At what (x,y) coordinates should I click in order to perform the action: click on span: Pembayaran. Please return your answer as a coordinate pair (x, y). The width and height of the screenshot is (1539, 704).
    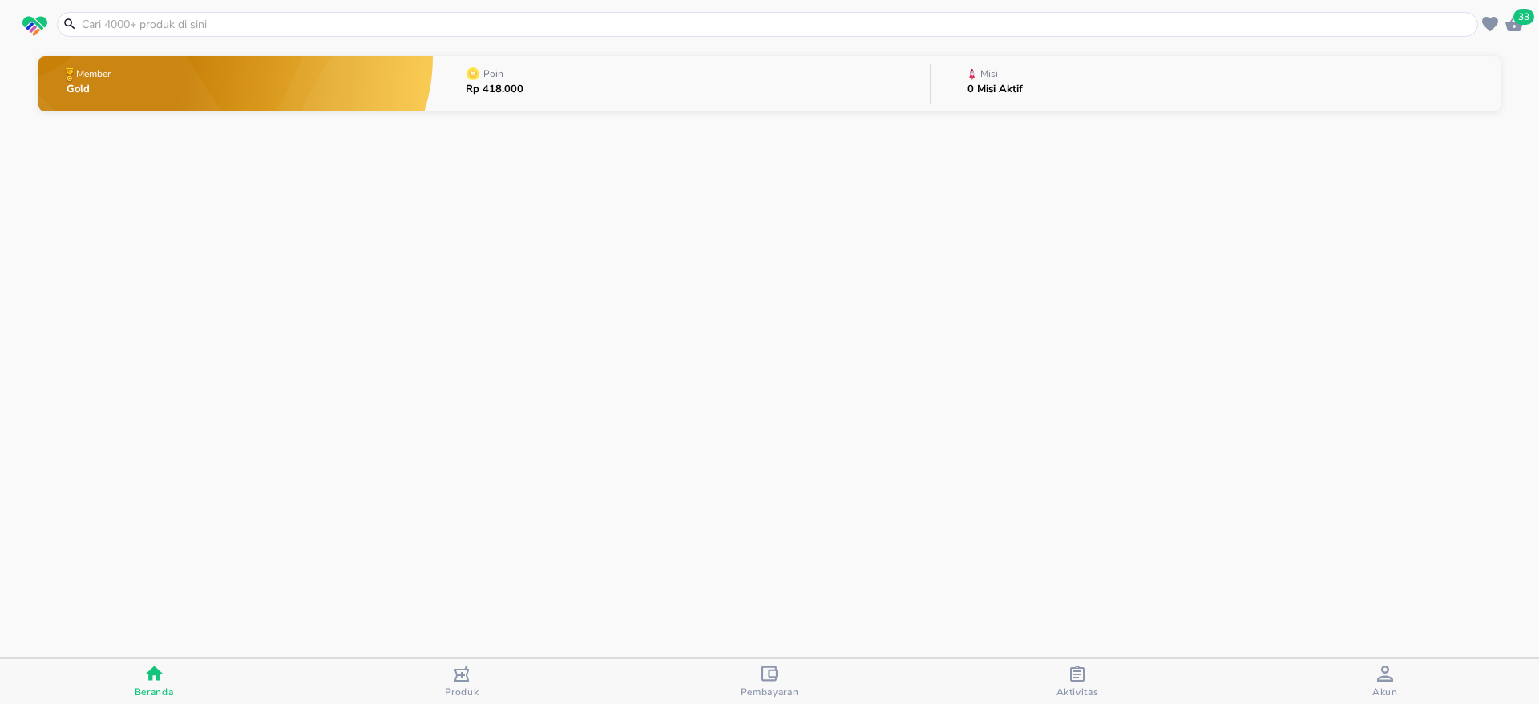
    Looking at the image, I should click on (770, 692).